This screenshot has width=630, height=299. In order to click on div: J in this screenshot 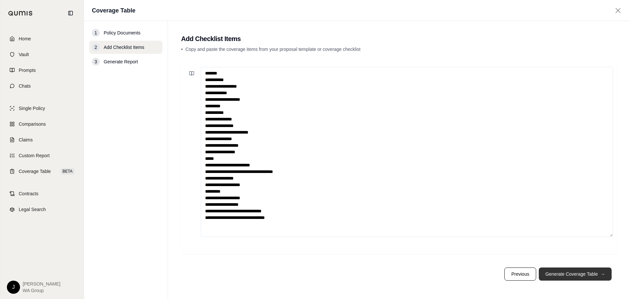, I will do `click(13, 287)`.